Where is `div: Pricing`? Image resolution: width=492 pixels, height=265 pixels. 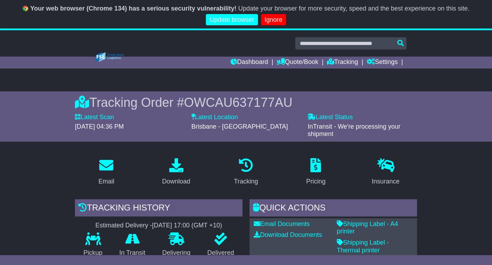 div: Pricing is located at coordinates (316, 182).